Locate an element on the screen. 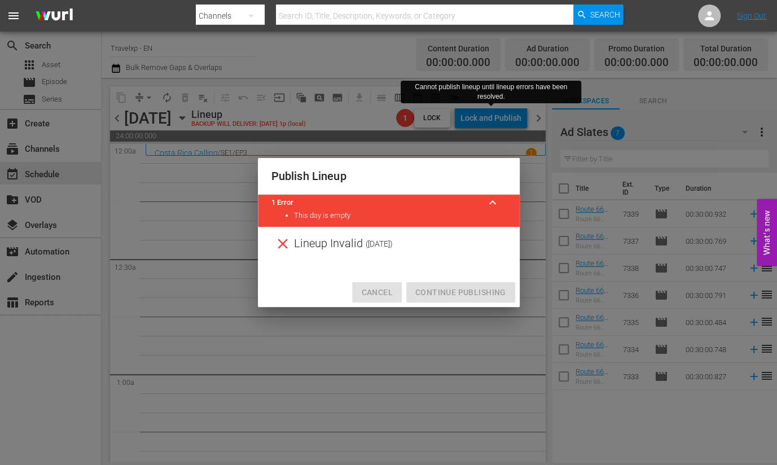 This screenshot has width=777, height=465. button: Open Feedback Widget is located at coordinates (766, 232).